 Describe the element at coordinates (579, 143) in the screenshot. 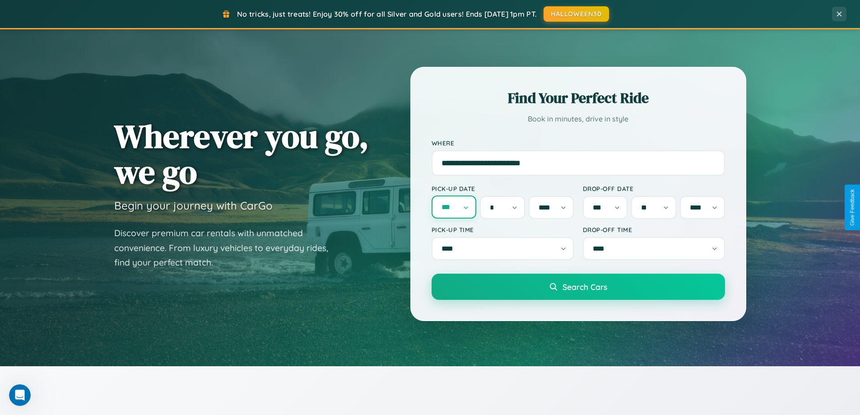

I see `label: Where` at that location.